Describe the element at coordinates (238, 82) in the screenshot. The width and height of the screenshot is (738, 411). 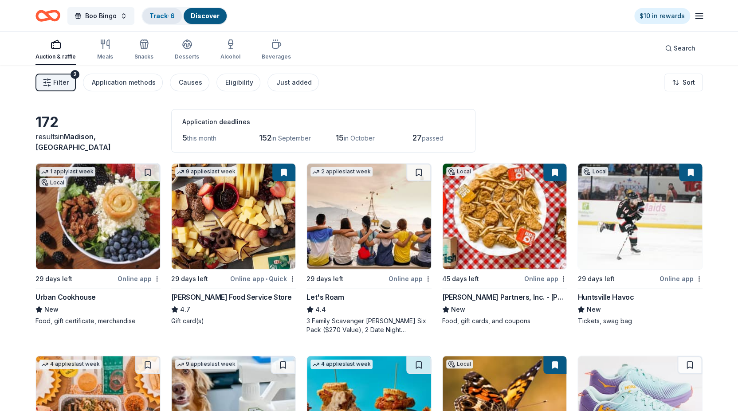
I see `button: Eligibility` at that location.